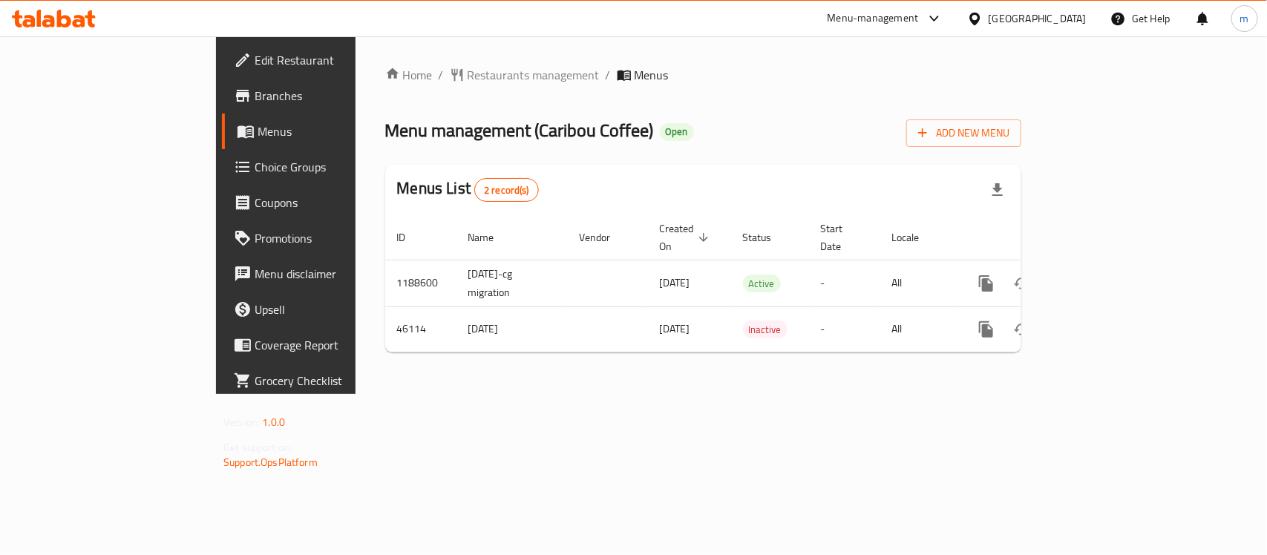 The width and height of the screenshot is (1267, 555). Describe the element at coordinates (677, 131) in the screenshot. I see `span: Open` at that location.